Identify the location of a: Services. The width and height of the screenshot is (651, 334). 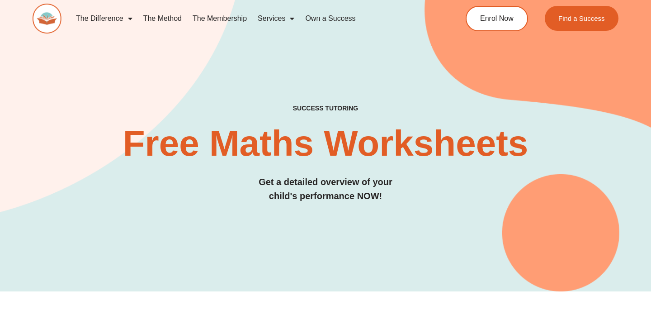
(276, 19).